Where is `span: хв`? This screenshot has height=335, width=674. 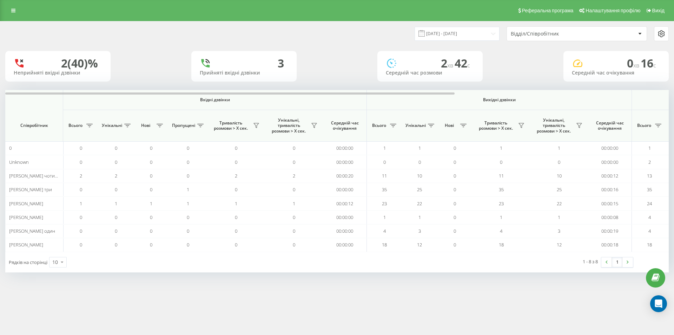
span: хв is located at coordinates (637, 65).